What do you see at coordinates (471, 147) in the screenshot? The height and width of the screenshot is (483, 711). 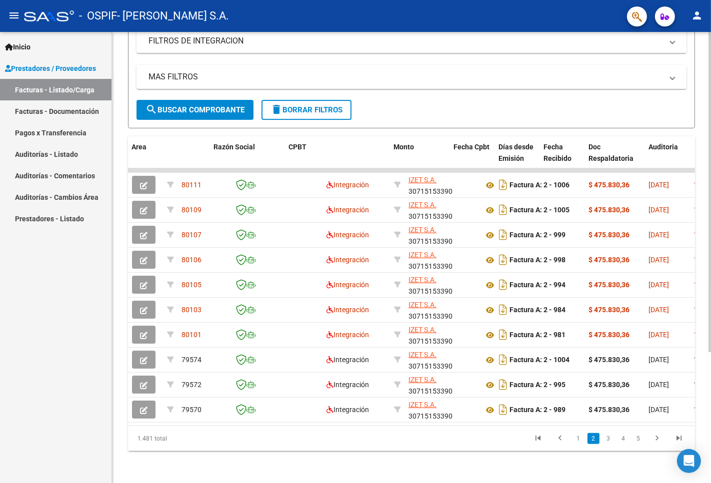 I see `span: Fecha Cpbt` at bounding box center [471, 147].